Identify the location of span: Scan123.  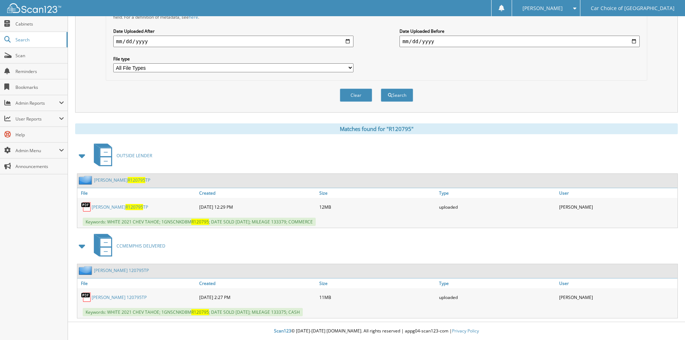
(283, 331).